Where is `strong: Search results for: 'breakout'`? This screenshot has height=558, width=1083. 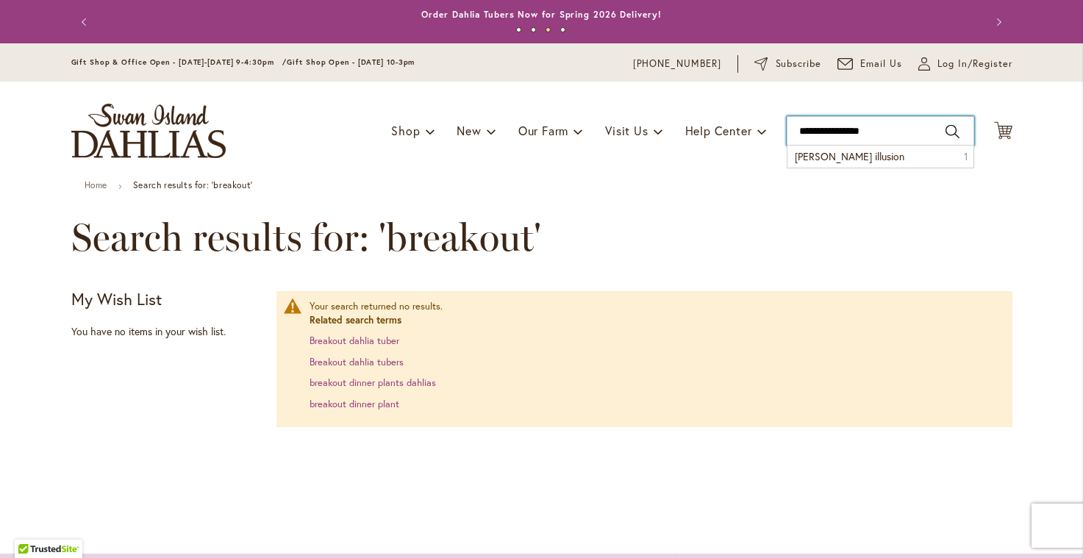
strong: Search results for: 'breakout' is located at coordinates (193, 184).